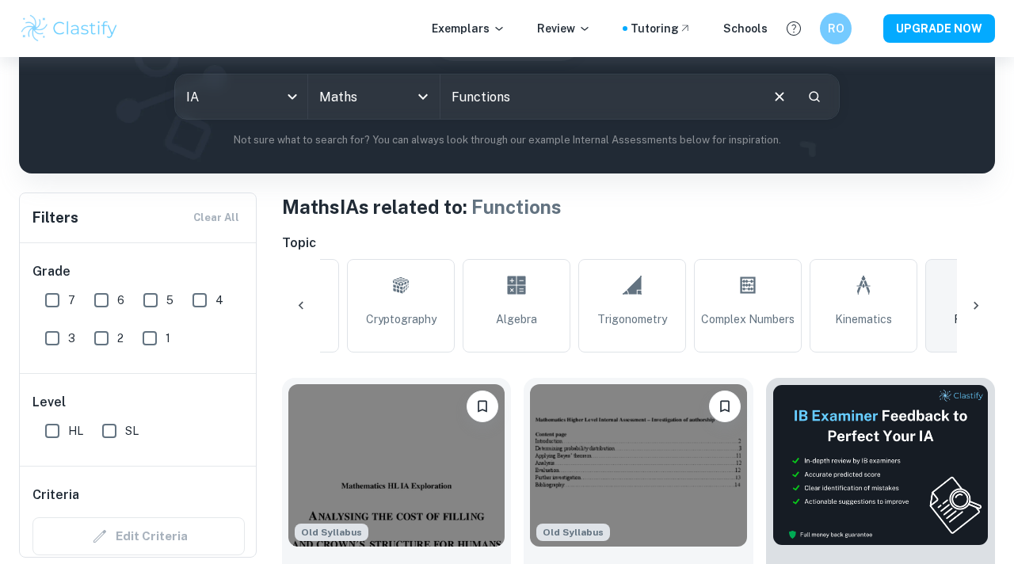 The width and height of the screenshot is (1014, 564). I want to click on span: Kinematics, so click(863, 319).